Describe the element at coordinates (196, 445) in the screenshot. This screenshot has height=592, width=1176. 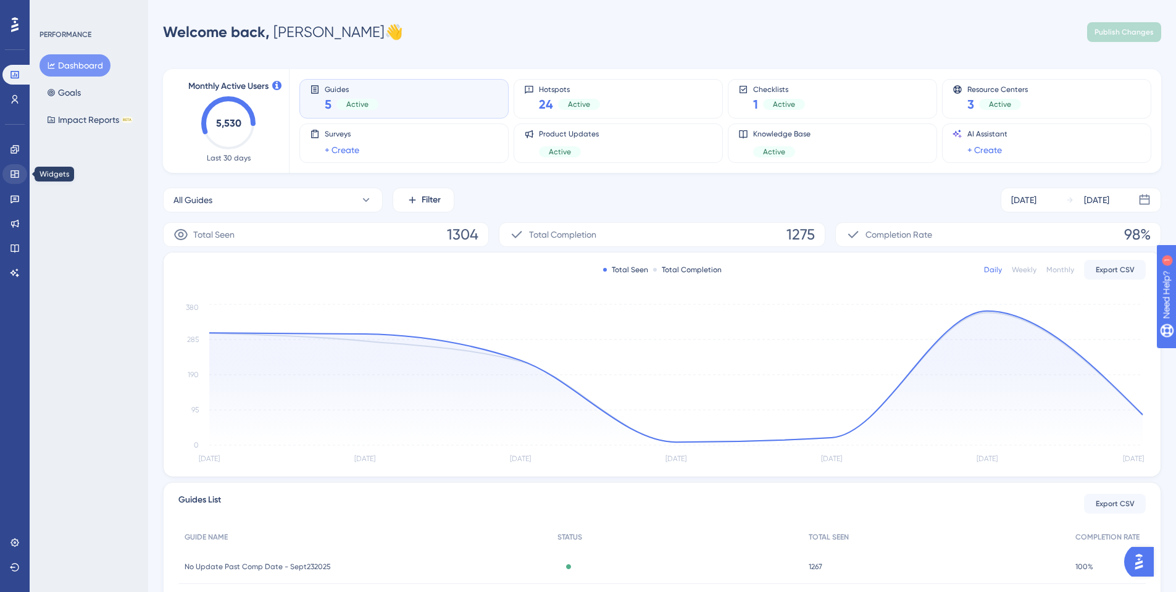
I see `tspan: 0` at that location.